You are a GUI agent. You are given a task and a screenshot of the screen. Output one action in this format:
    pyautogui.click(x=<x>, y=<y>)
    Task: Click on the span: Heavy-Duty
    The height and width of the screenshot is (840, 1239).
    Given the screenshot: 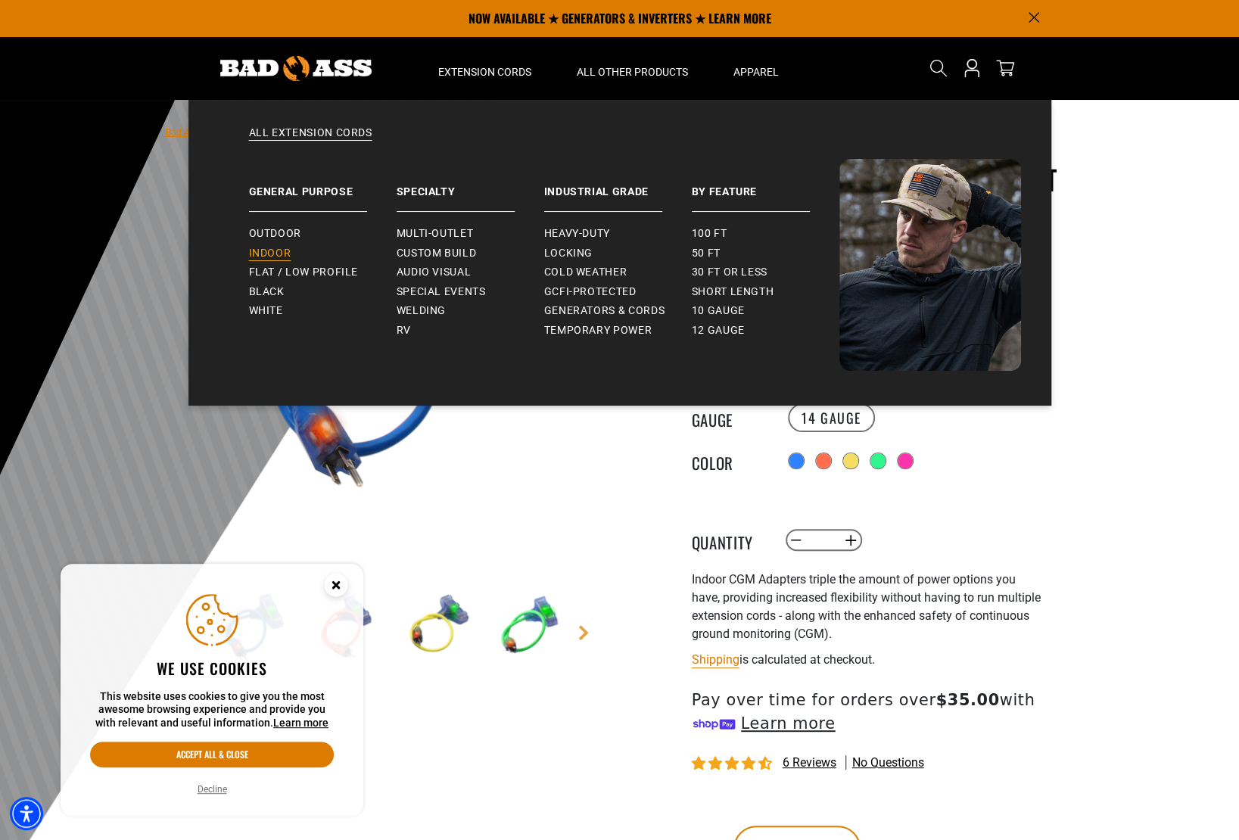 What is the action you would take?
    pyautogui.click(x=577, y=234)
    